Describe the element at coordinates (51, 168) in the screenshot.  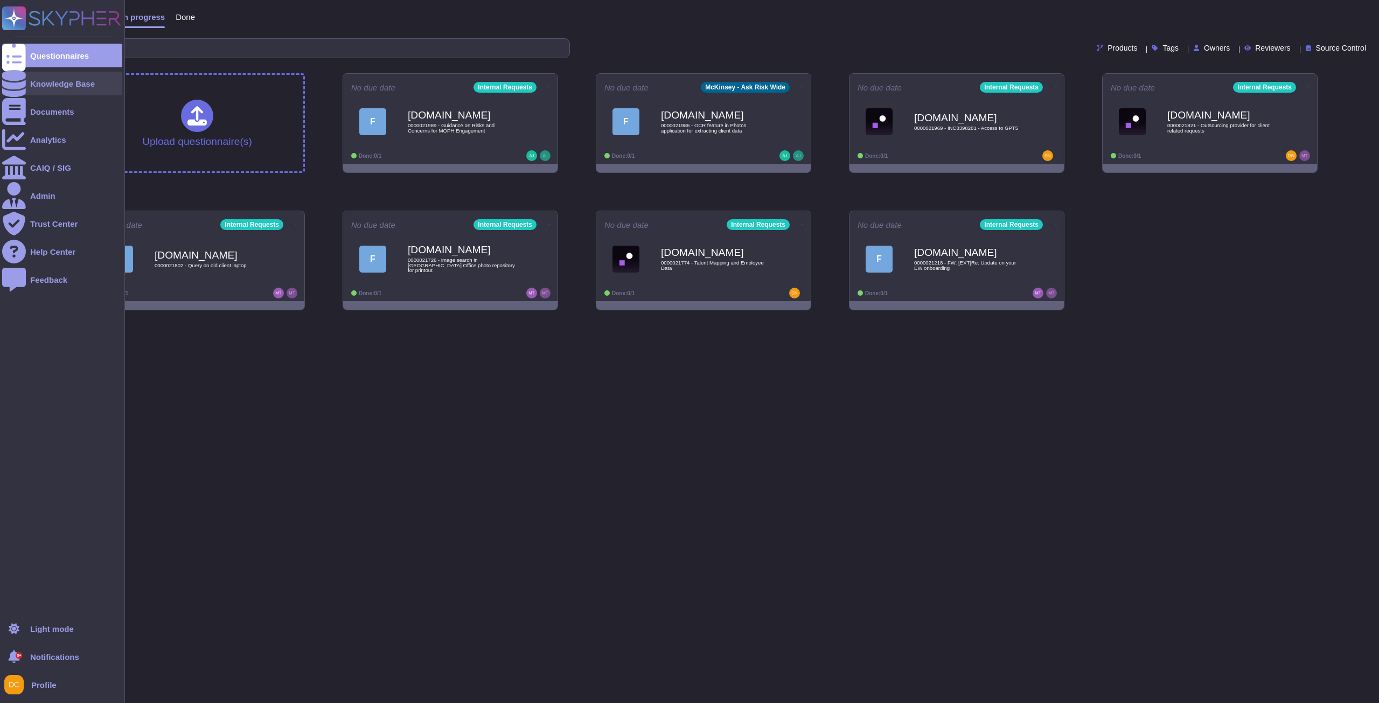
I see `div: CAIQ / SIG` at that location.